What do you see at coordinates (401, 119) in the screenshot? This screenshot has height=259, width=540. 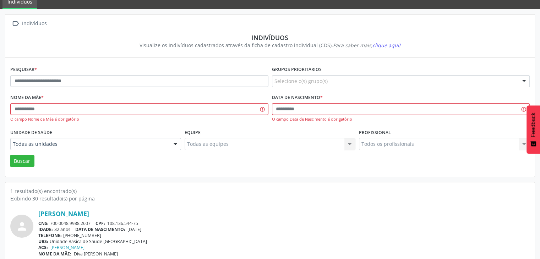 I see `div: O campo Data de Nascimento é obrigatório` at bounding box center [401, 119].